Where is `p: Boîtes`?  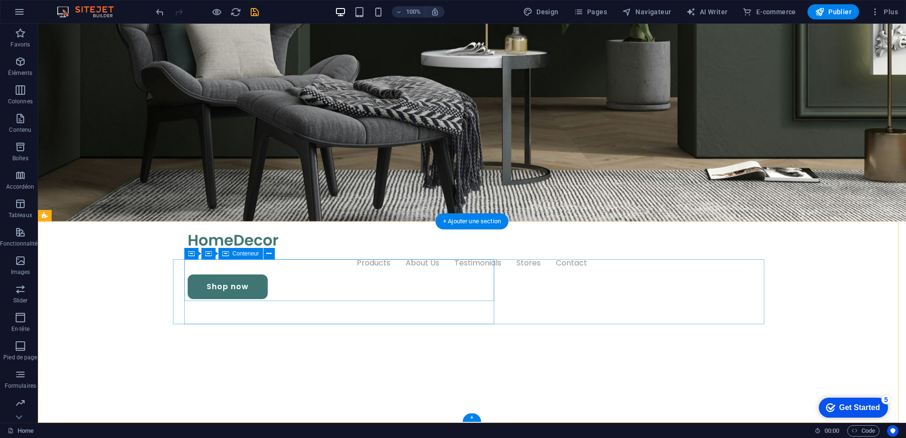 p: Boîtes is located at coordinates (20, 158).